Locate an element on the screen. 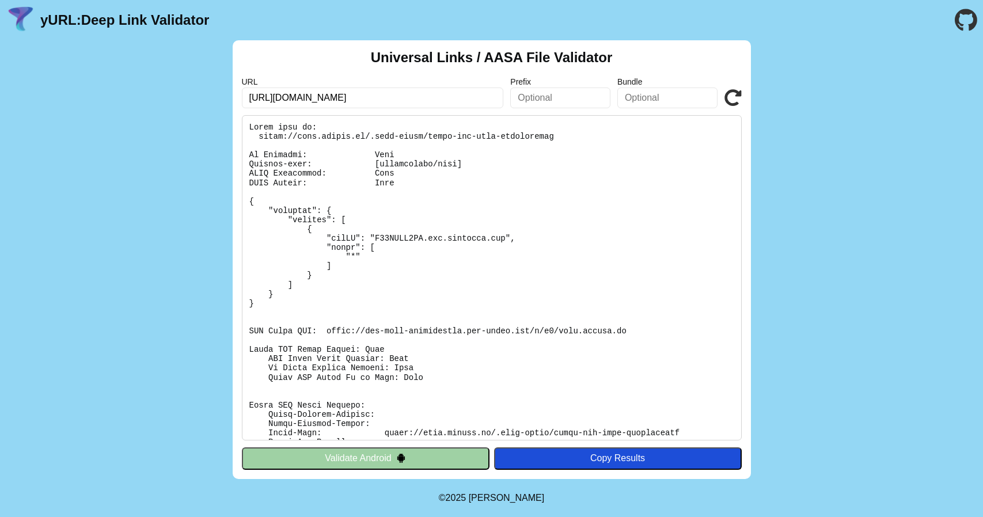  span: 2025 is located at coordinates (456, 497).